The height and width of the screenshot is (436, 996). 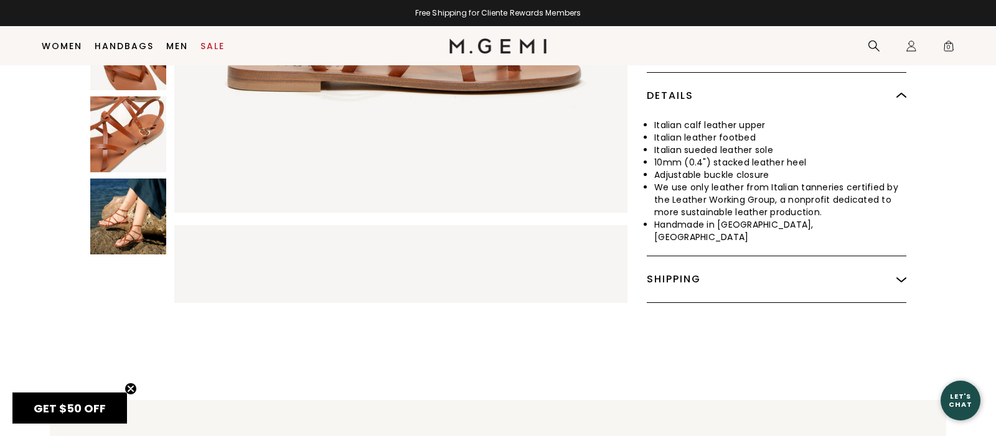 I want to click on li: We use only leather from Italian tanneries certified by the Leather Working Group, a nonprofit de..., so click(x=780, y=200).